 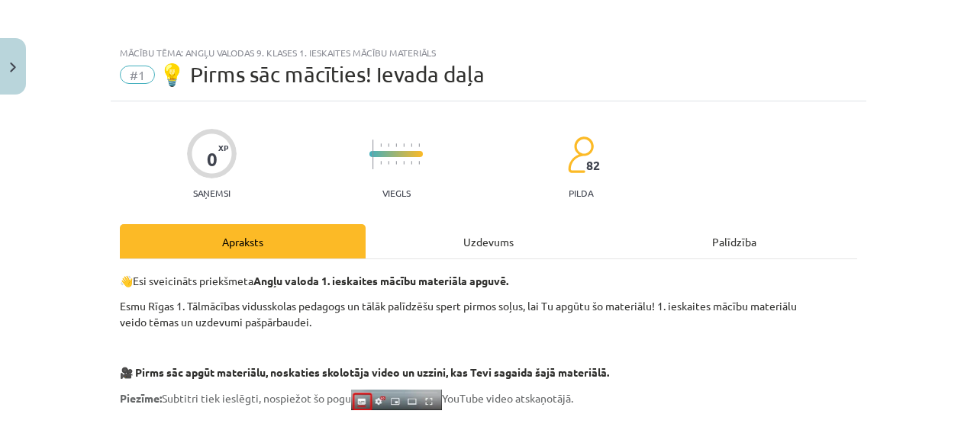 What do you see at coordinates (488, 241) in the screenshot?
I see `div: Uzdevums` at bounding box center [488, 241].